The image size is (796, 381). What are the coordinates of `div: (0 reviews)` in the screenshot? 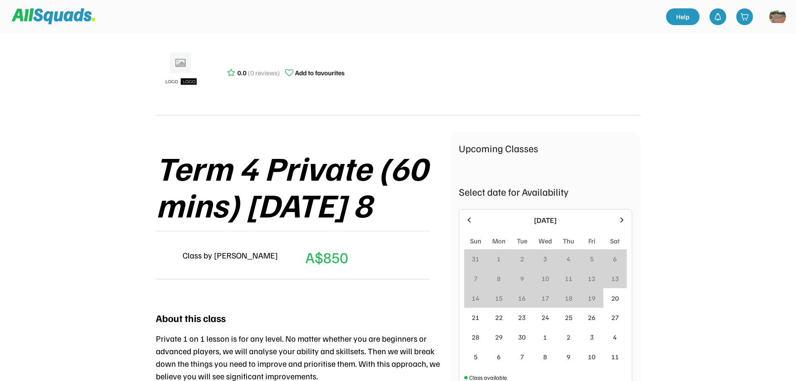 It's located at (264, 73).